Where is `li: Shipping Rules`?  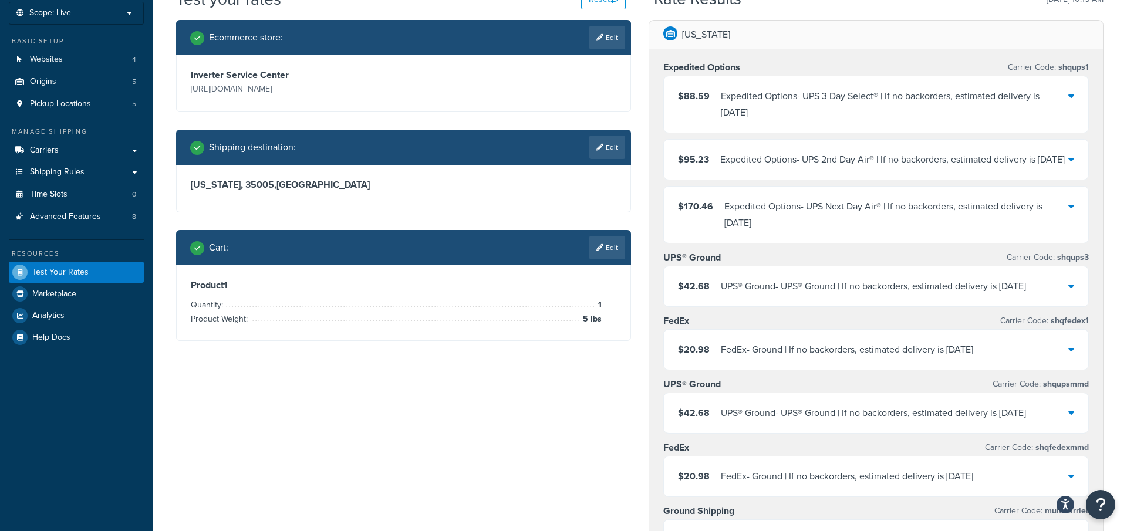 li: Shipping Rules is located at coordinates (76, 172).